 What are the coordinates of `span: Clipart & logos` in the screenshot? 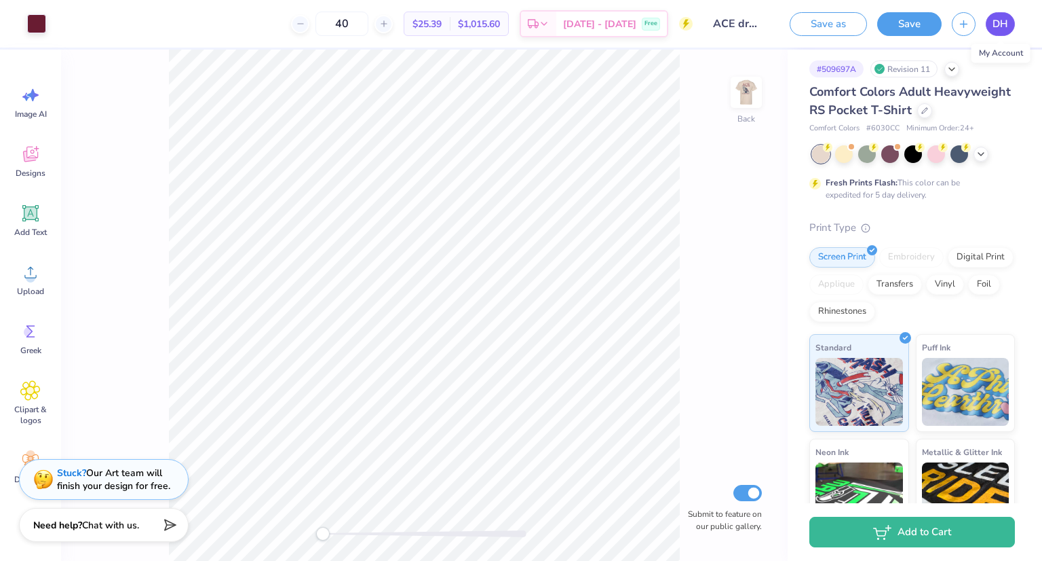 It's located at (31, 415).